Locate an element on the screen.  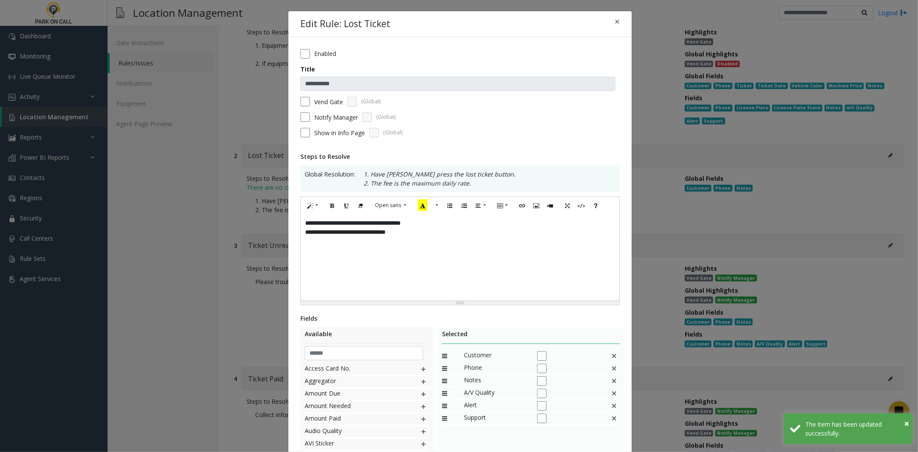
button: Full Screen is located at coordinates (567, 205).